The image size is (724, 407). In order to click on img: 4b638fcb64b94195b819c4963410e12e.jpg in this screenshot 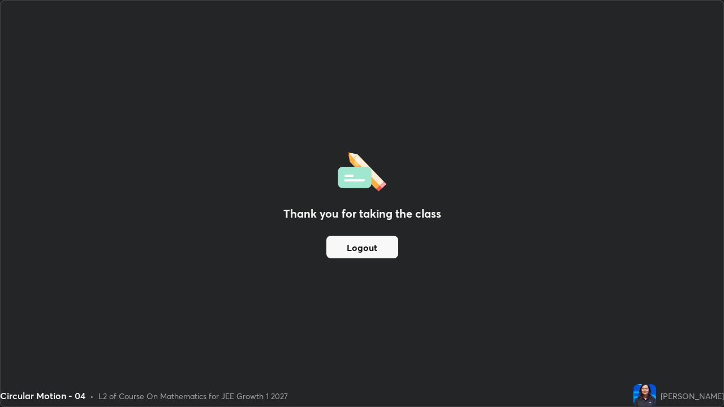, I will do `click(645, 396)`.